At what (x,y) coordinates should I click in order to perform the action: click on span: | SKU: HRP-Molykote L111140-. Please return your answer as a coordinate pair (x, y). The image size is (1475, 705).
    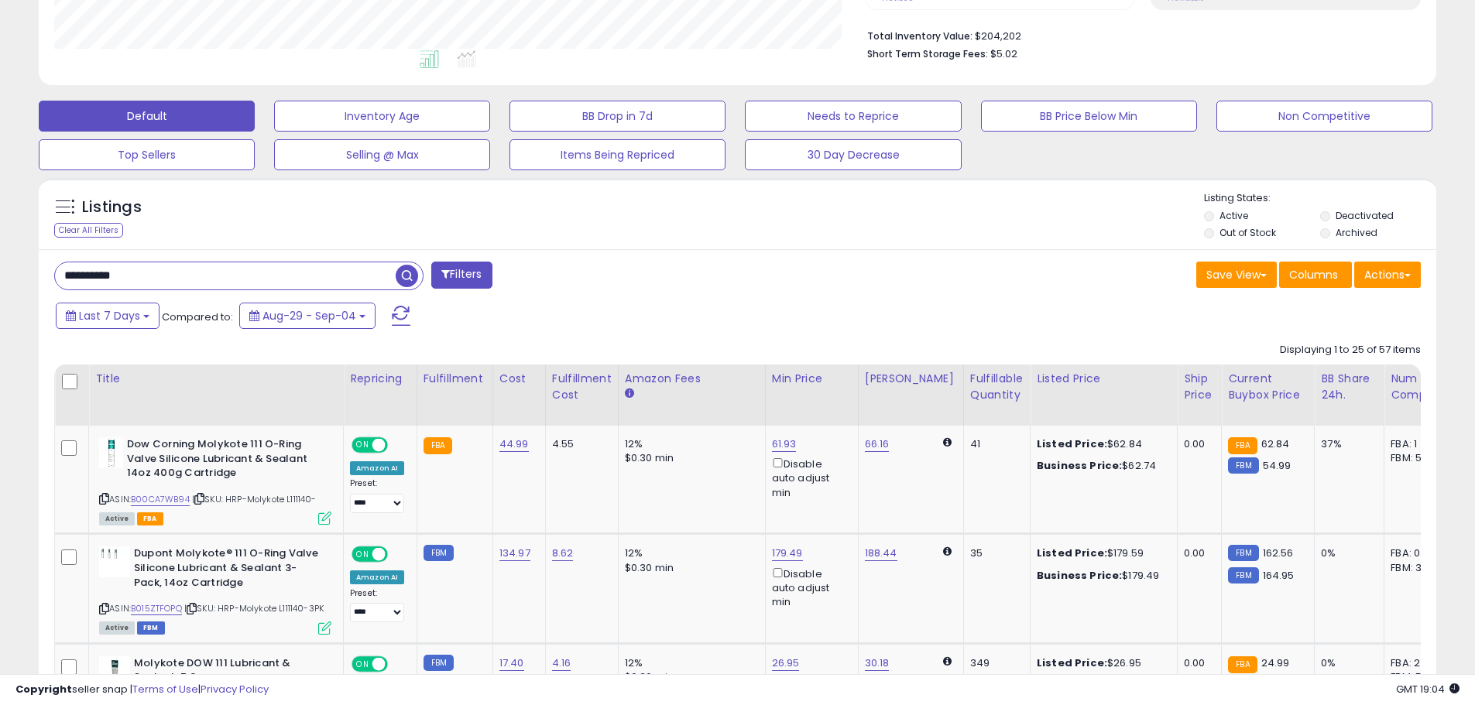
    Looking at the image, I should click on (254, 499).